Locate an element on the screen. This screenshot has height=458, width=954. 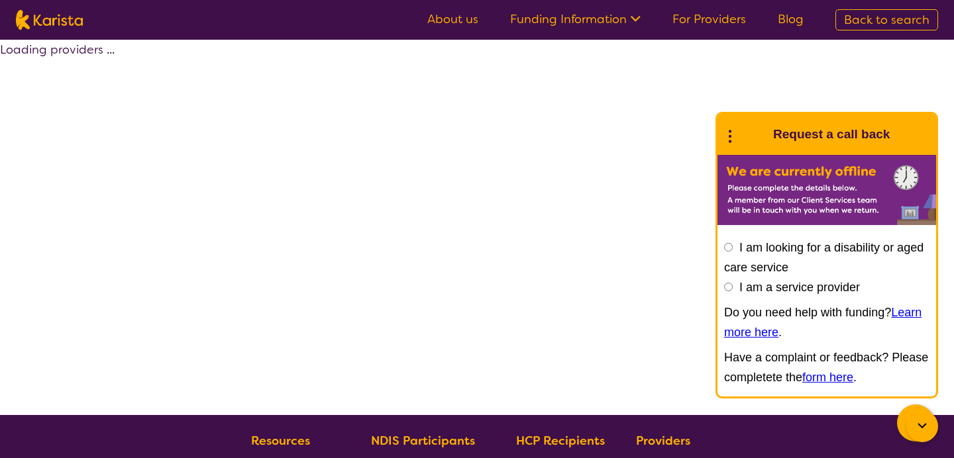
img: Karista logo is located at coordinates (49, 20).